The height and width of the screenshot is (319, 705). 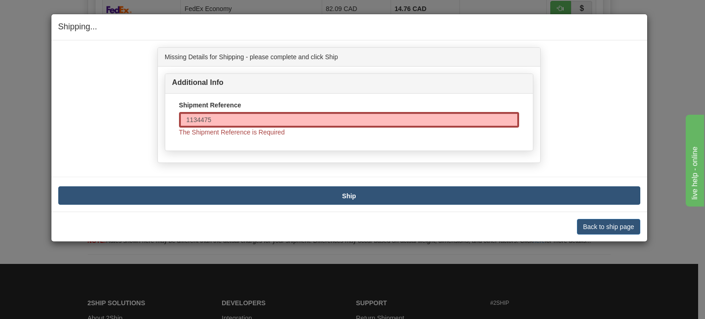 I want to click on div: live help - online, so click(x=46, y=11).